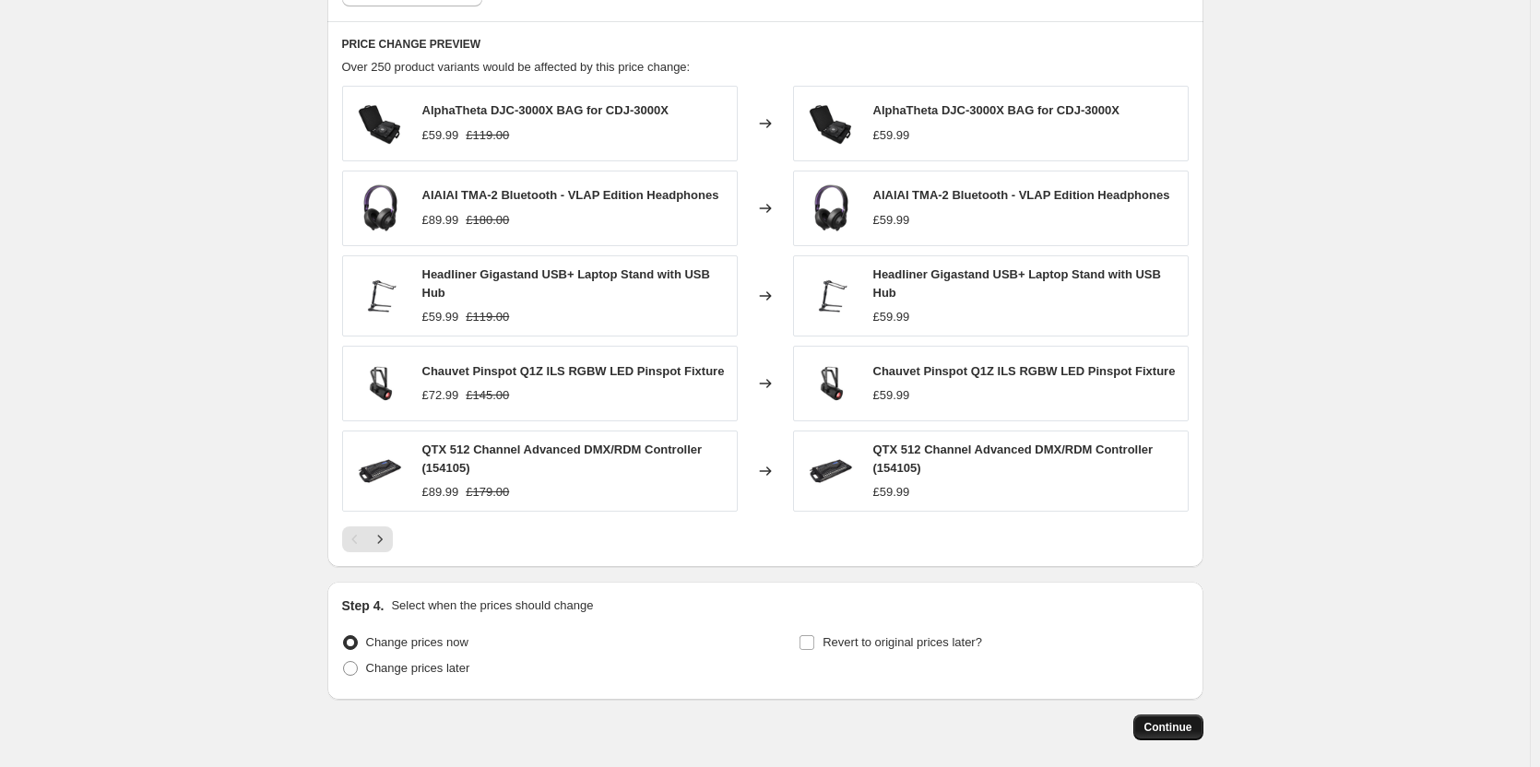 This screenshot has height=767, width=1540. I want to click on strike: £179.00, so click(487, 492).